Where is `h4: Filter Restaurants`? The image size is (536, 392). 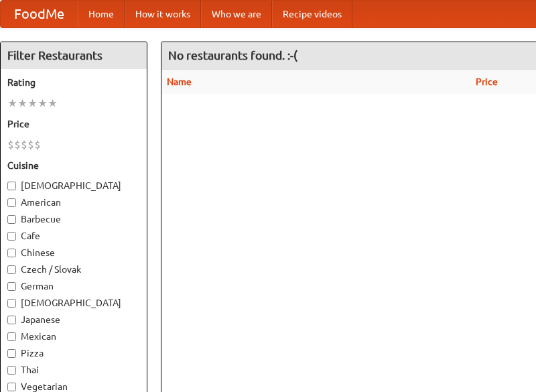
h4: Filter Restaurants is located at coordinates (74, 56).